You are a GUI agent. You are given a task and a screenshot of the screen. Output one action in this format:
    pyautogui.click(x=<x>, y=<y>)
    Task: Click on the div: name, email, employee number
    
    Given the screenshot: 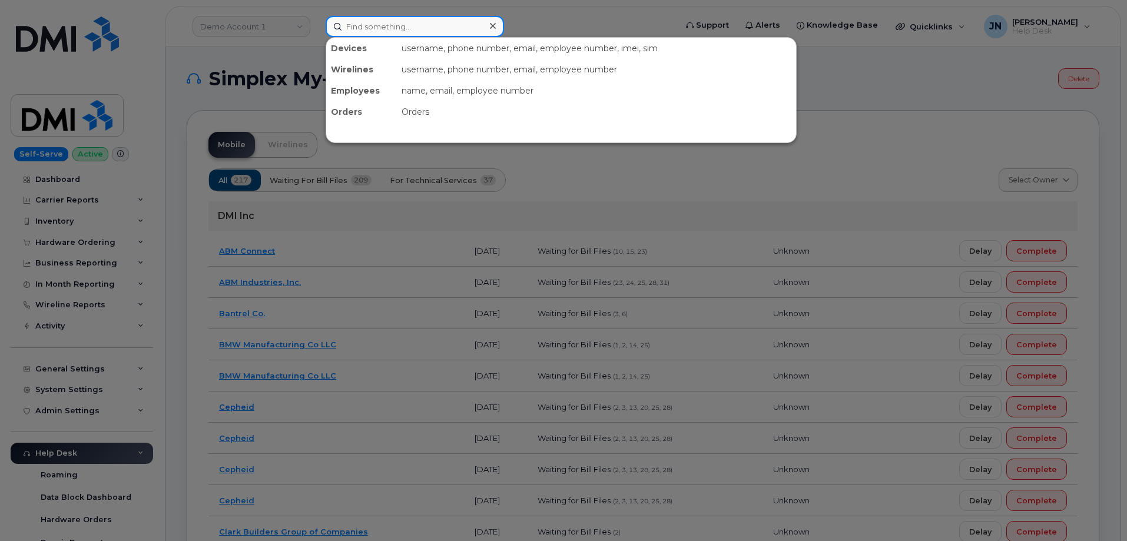 What is the action you would take?
    pyautogui.click(x=597, y=91)
    